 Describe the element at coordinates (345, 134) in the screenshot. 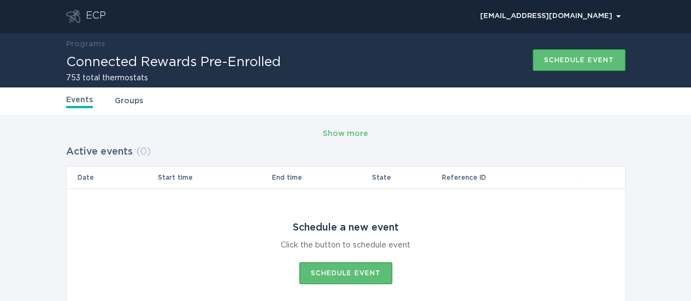

I see `div: Show more` at that location.